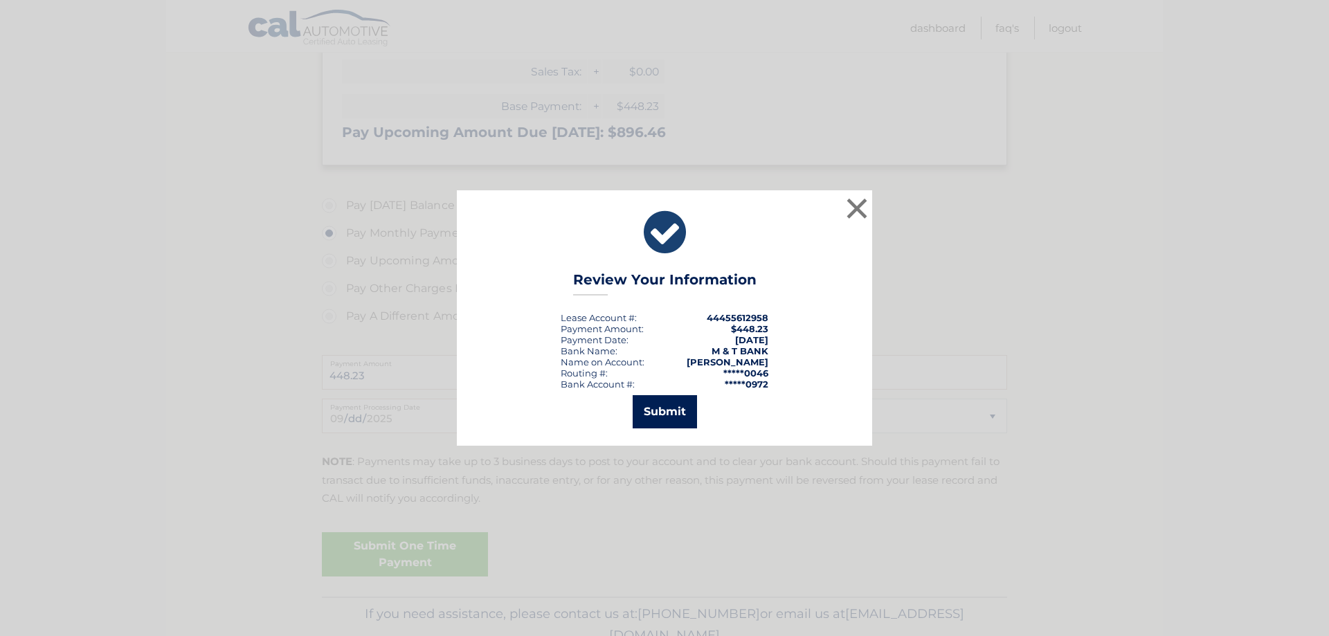 The width and height of the screenshot is (1329, 636). What do you see at coordinates (749, 329) in the screenshot?
I see `span: $448.23` at bounding box center [749, 329].